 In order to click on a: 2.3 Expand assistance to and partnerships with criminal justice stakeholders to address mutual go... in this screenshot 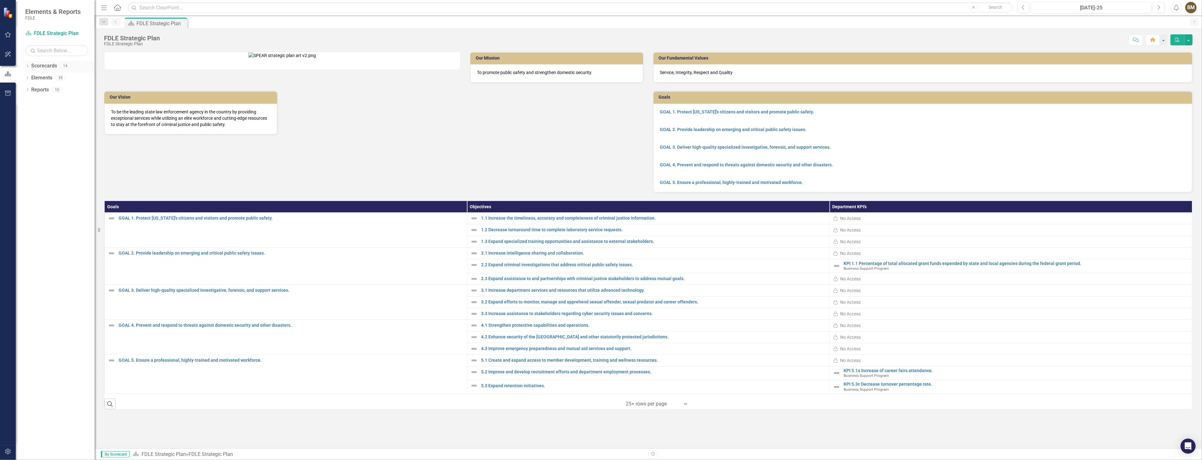, I will do `click(653, 279)`.